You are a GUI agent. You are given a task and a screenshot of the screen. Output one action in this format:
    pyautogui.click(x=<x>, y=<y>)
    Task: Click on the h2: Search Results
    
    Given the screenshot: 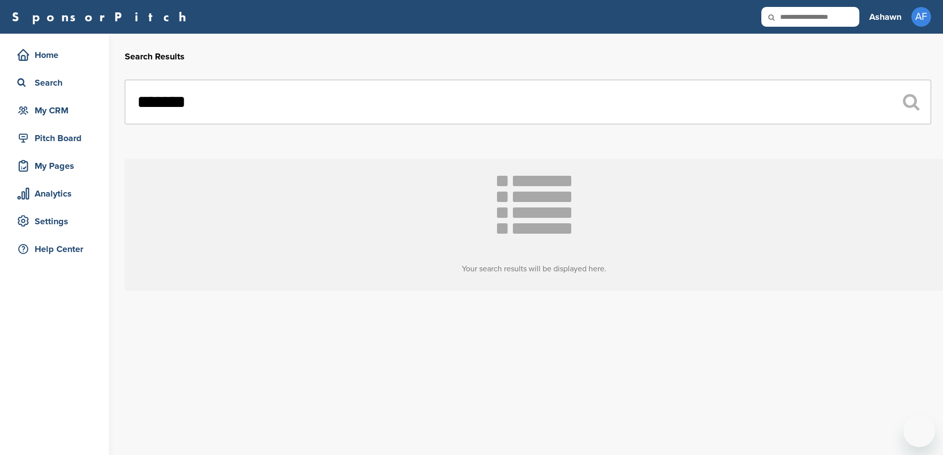 What is the action you would take?
    pyautogui.click(x=528, y=56)
    